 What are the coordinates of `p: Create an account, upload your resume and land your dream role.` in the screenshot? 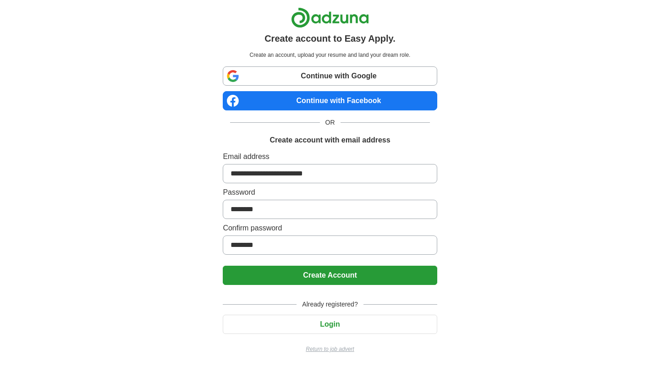 It's located at (329, 55).